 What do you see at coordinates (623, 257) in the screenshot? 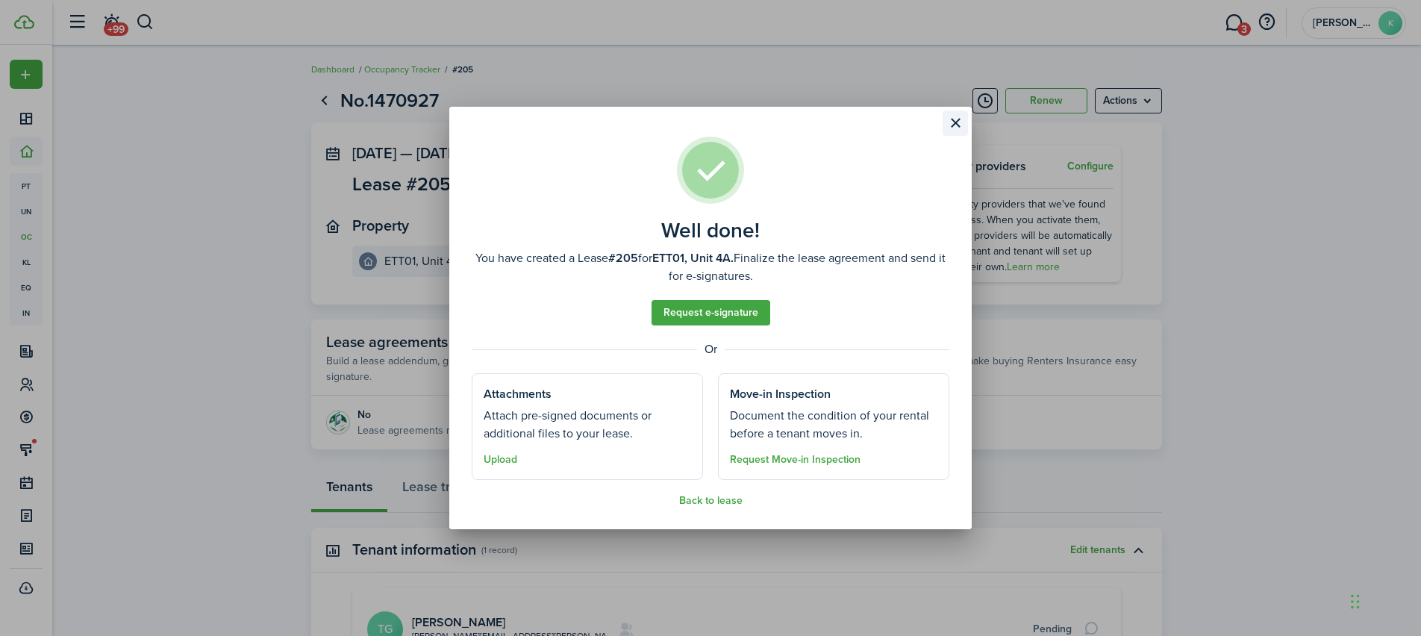
I see `b: #205` at bounding box center [623, 257].